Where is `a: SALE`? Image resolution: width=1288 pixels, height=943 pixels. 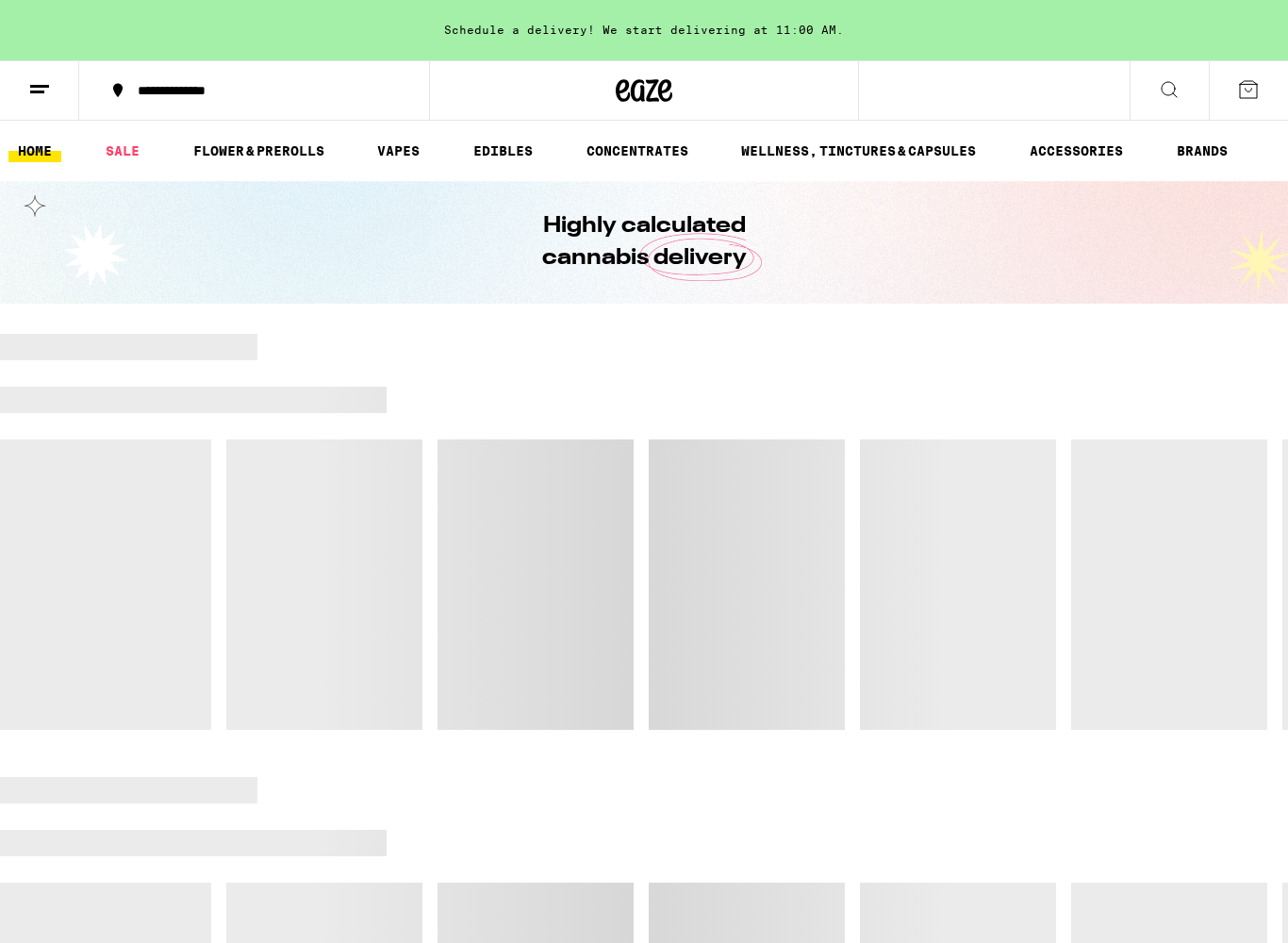
a: SALE is located at coordinates (123, 151).